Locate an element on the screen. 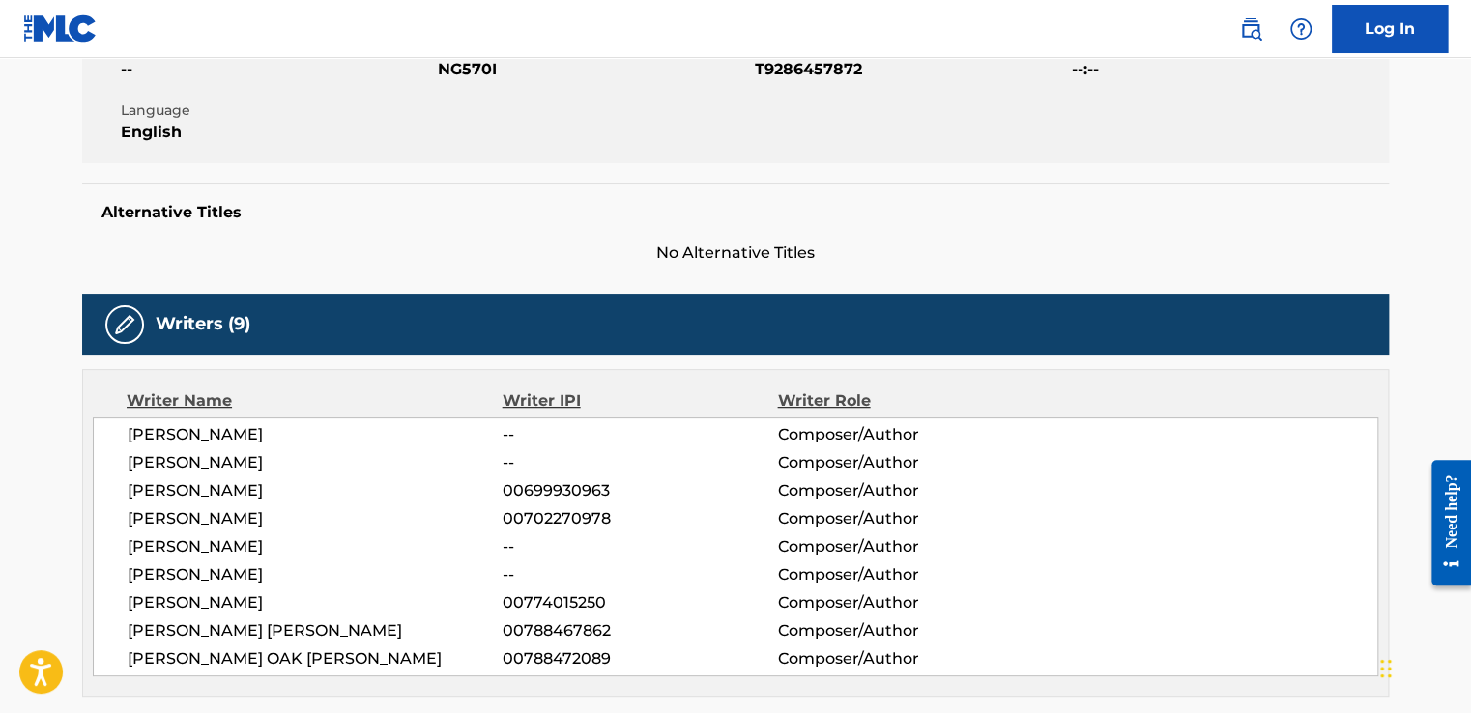 The image size is (1471, 713). span: 00699930963 is located at coordinates (640, 491).